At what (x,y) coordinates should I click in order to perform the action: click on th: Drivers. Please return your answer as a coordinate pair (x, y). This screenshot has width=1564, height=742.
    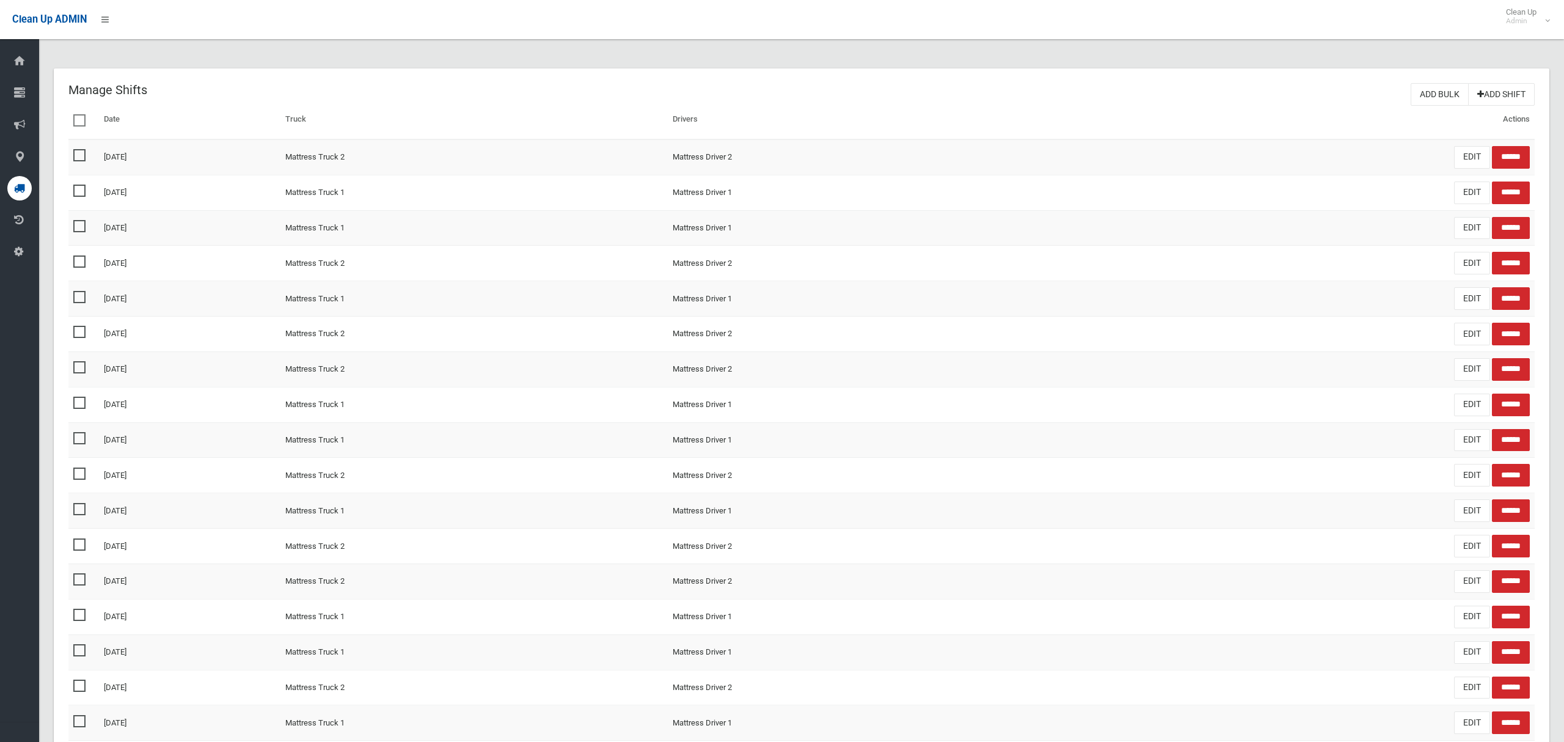
    Looking at the image, I should click on (861, 122).